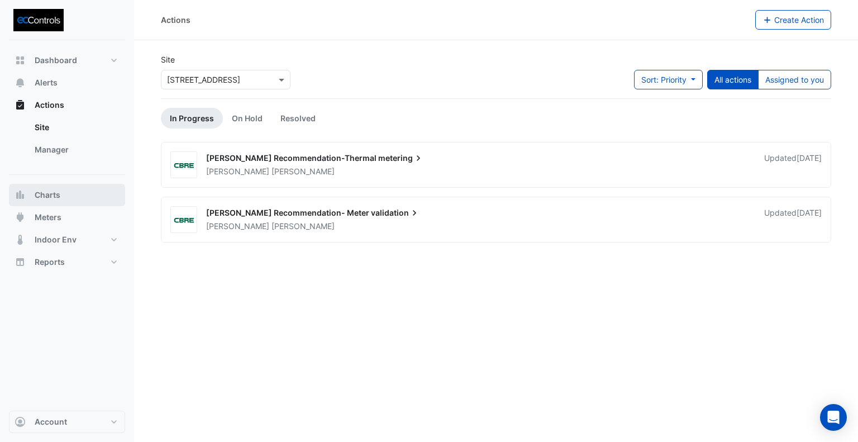 The image size is (858, 442). I want to click on app-icon: Actions, so click(20, 105).